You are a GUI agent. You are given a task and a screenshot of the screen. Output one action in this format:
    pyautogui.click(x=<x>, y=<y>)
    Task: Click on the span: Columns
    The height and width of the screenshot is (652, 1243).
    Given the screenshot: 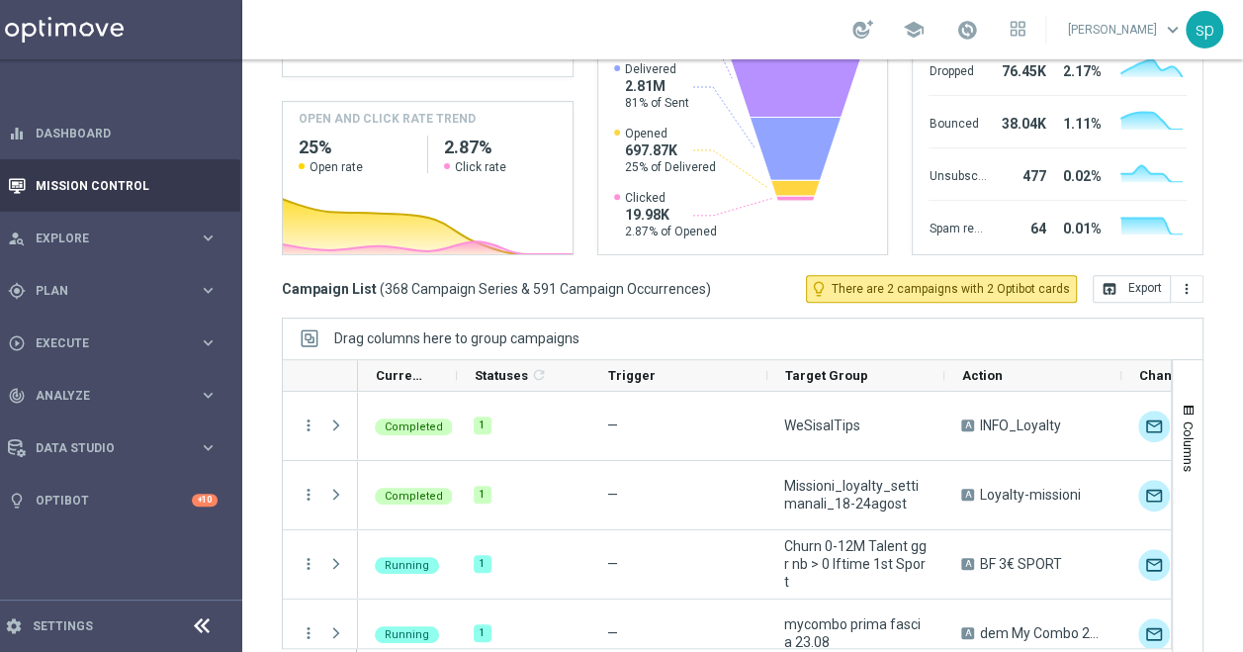 What is the action you would take?
    pyautogui.click(x=1189, y=446)
    